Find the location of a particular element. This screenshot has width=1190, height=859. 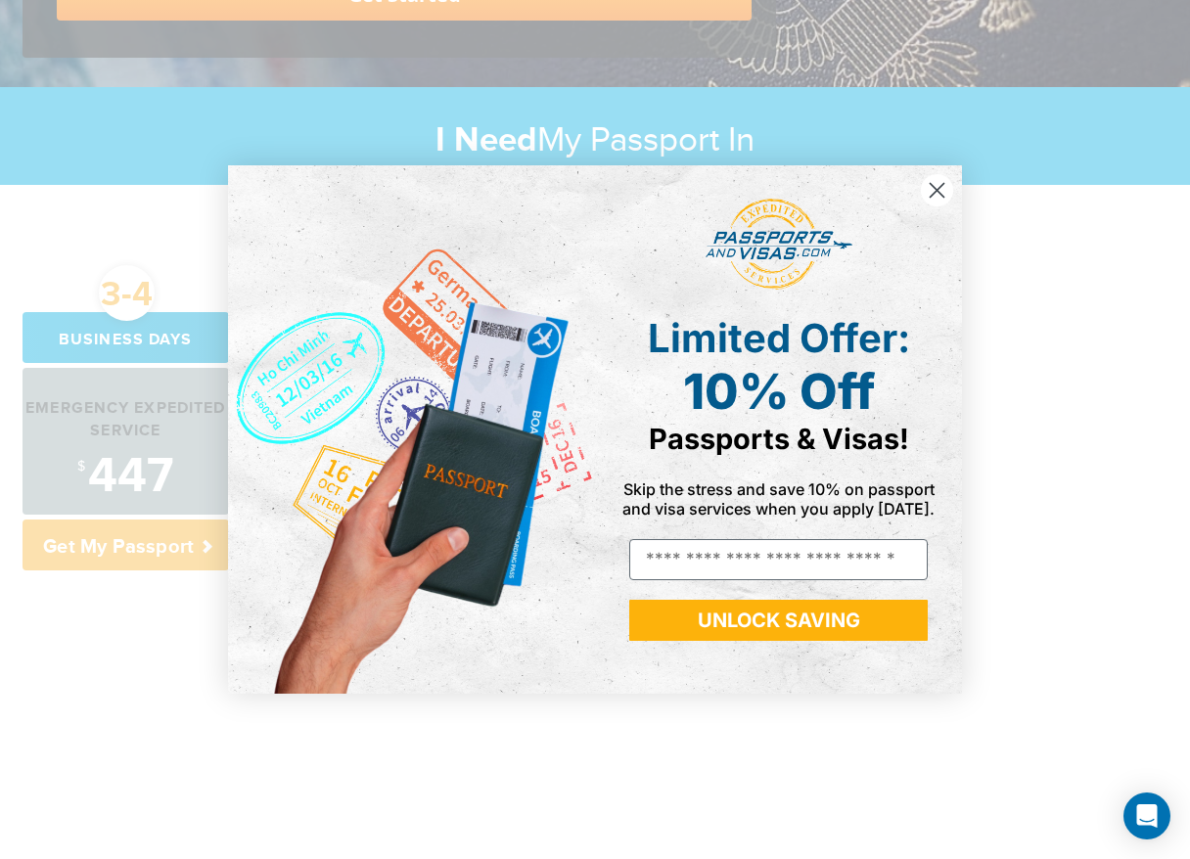

button: Close dialog is located at coordinates (937, 190).